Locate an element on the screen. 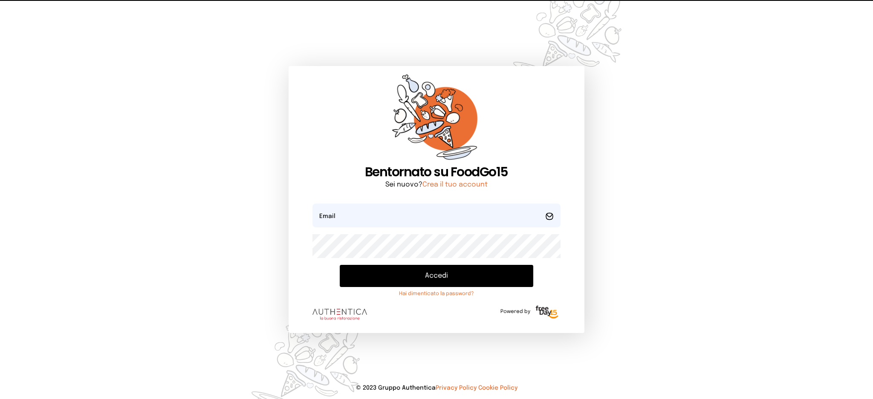  img: logo.8f33a47.png is located at coordinates (340, 314).